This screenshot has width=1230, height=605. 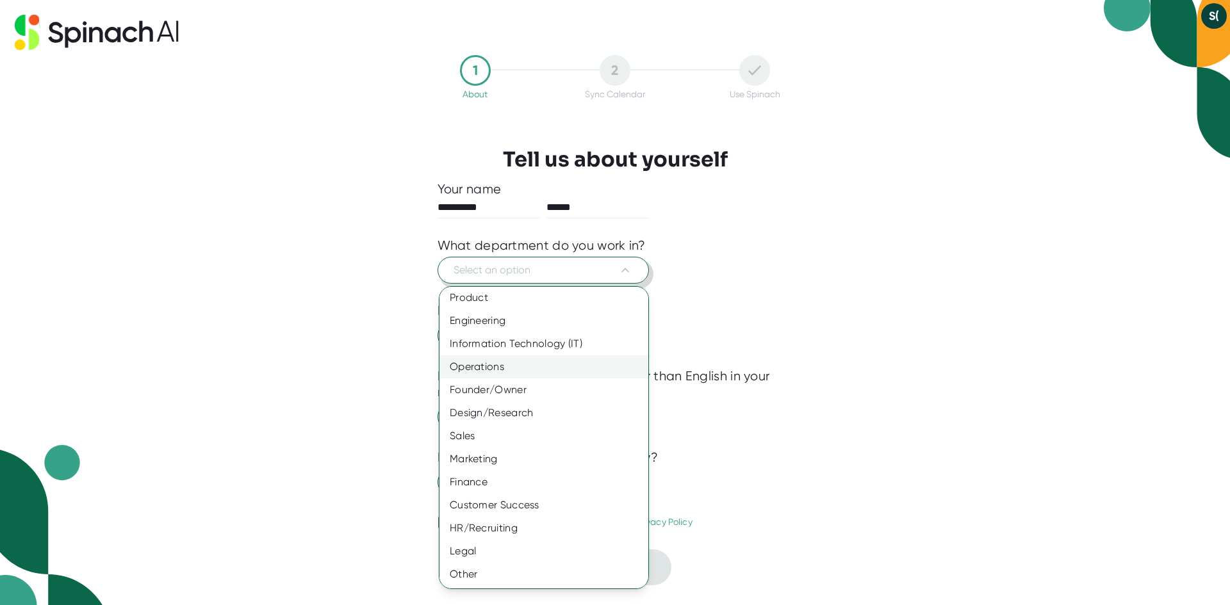 What do you see at coordinates (548, 367) in the screenshot?
I see `div: Operations` at bounding box center [548, 367].